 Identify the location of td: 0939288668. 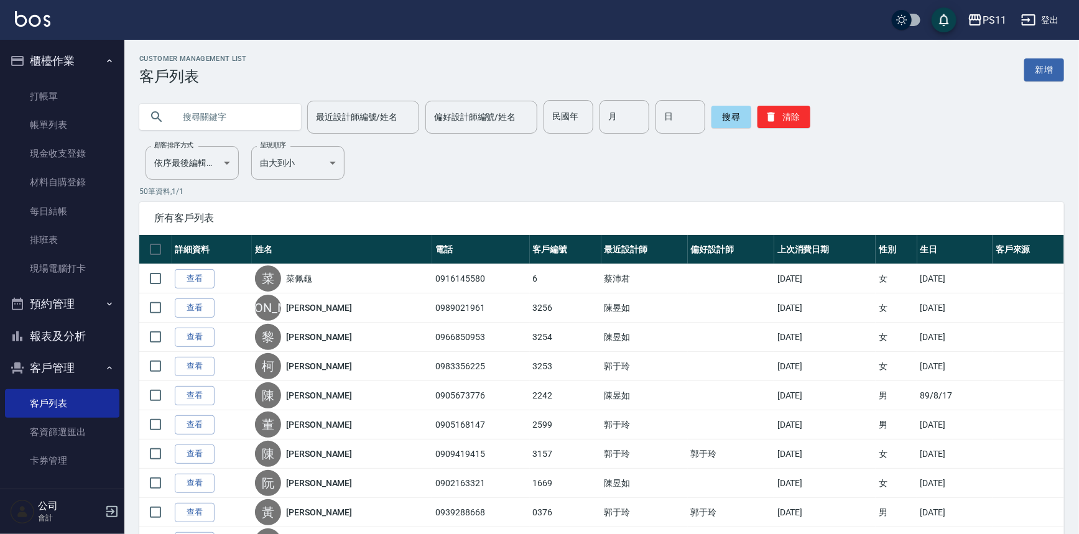
(481, 512).